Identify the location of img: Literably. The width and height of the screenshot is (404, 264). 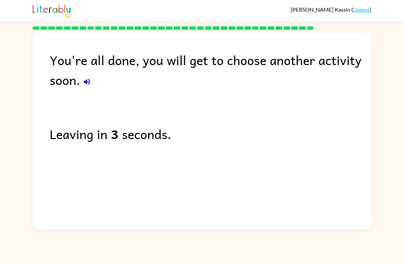
(51, 10).